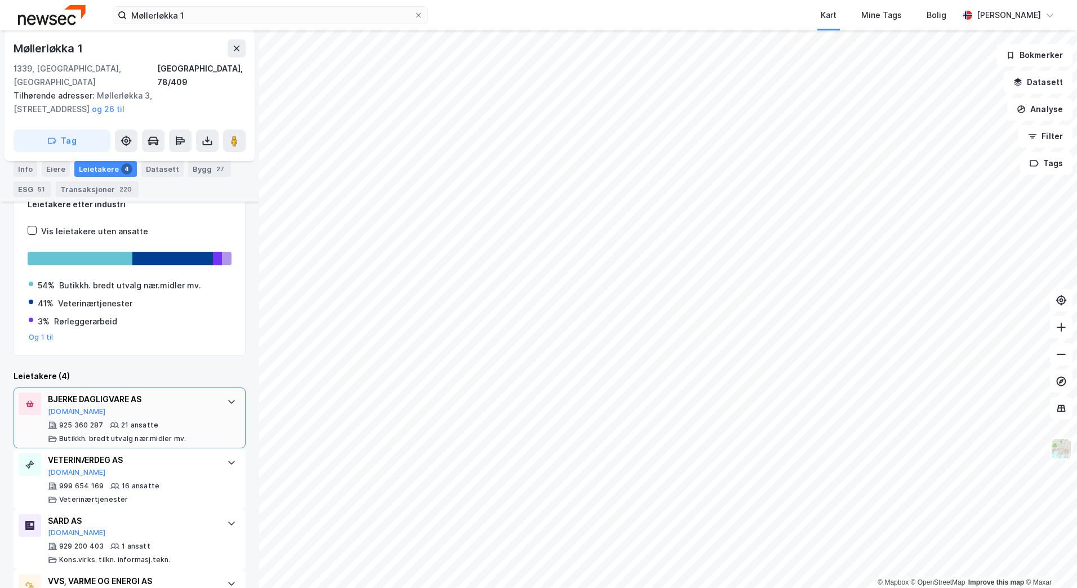  I want to click on div: SARD AS, so click(132, 521).